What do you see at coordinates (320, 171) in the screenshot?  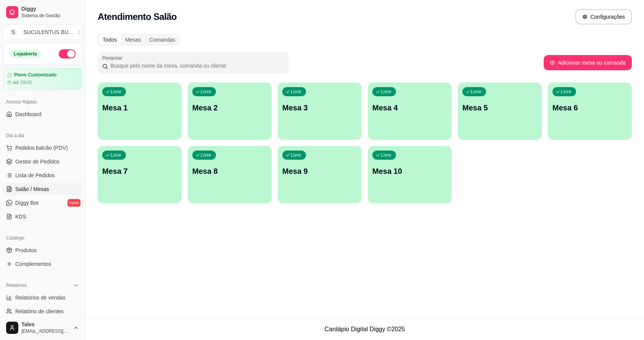 I see `p: Mesa 9` at bounding box center [320, 171].